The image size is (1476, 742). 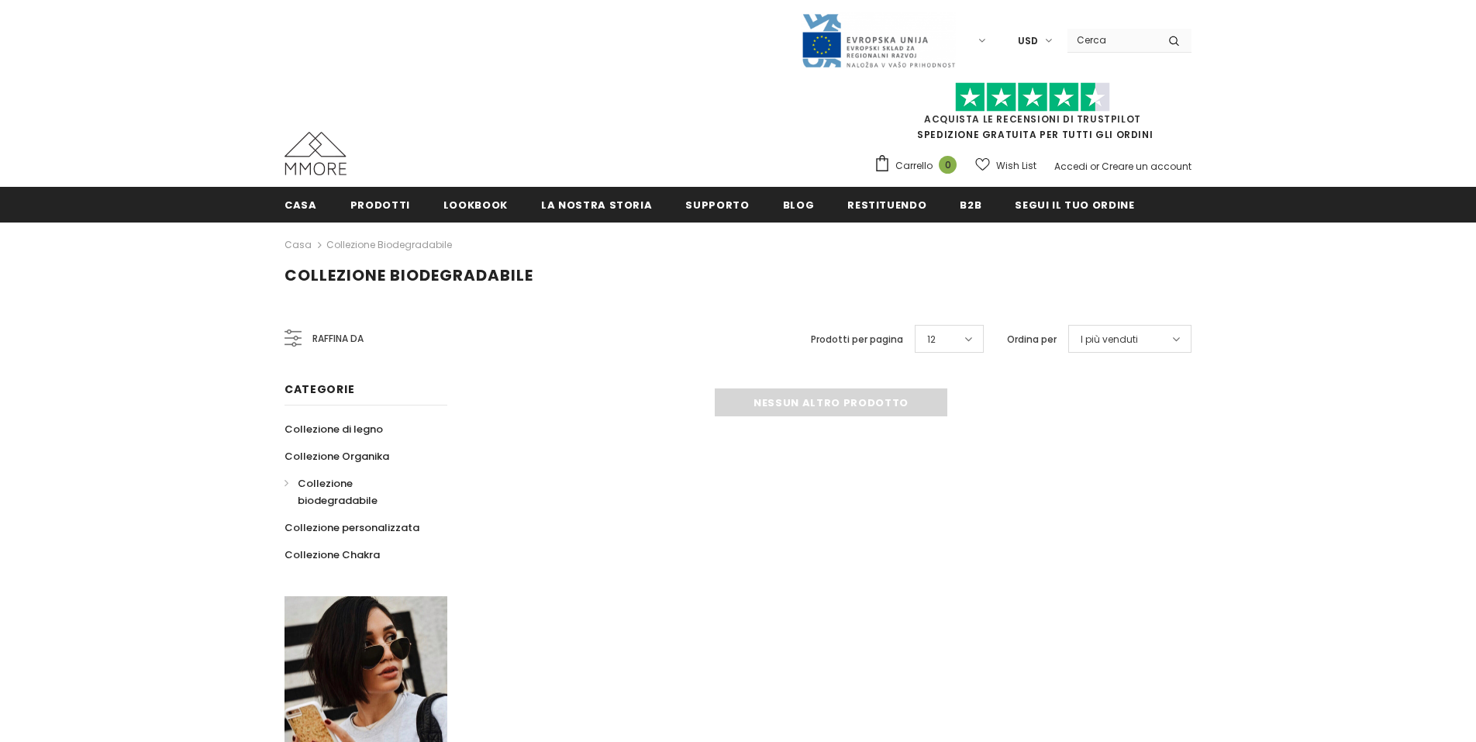 What do you see at coordinates (1109, 339) in the screenshot?
I see `span: I più venduti` at bounding box center [1109, 339].